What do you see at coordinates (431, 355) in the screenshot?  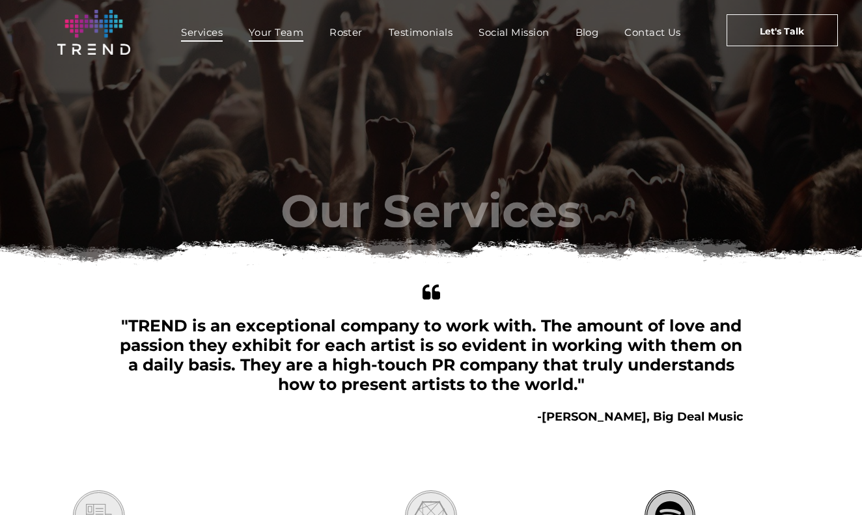 I see `span: "TREND is an exceptional company to work with. The amount of love and passion they exhibit for ea...` at bounding box center [431, 355].